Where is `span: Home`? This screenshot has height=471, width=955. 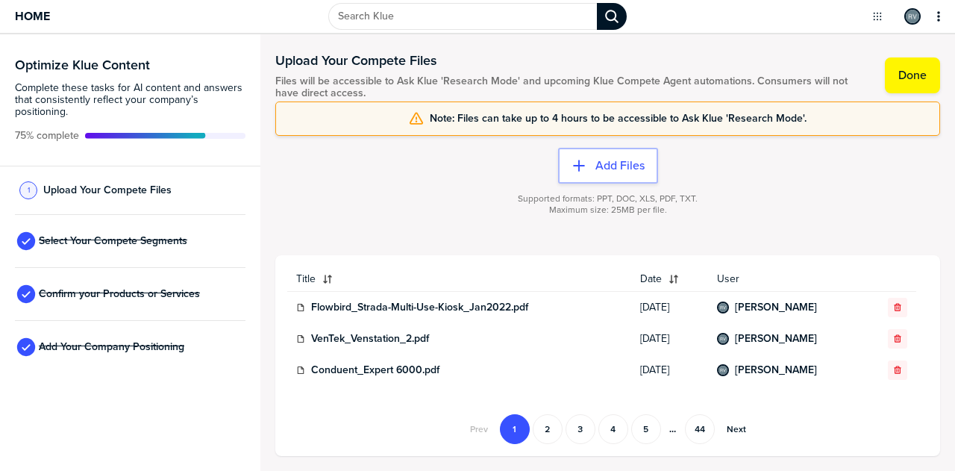 span: Home is located at coordinates (32, 16).